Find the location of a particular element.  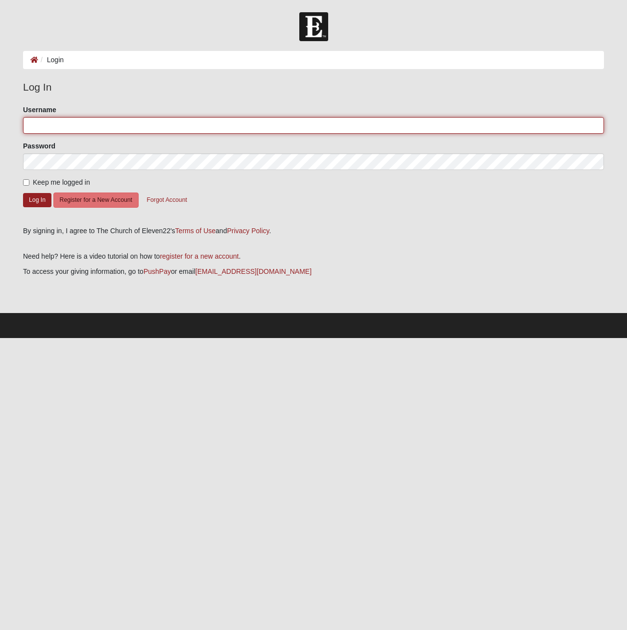

span: Keep me logged in is located at coordinates (61, 182).